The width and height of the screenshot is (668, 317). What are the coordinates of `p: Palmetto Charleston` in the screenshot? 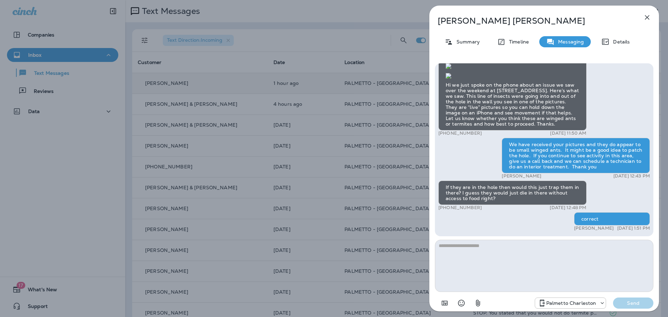 It's located at (571, 303).